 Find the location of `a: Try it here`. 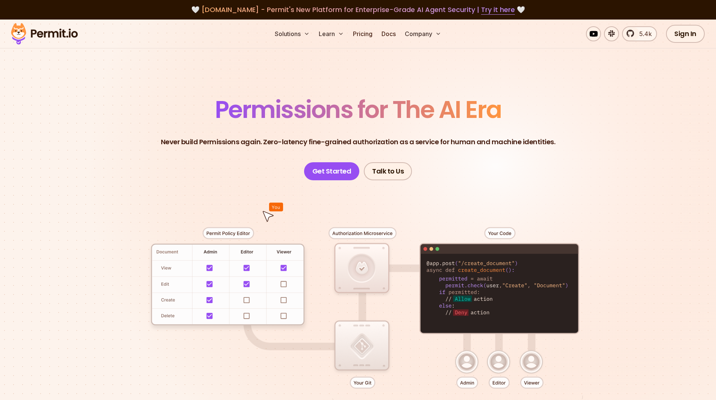

a: Try it here is located at coordinates (498, 10).